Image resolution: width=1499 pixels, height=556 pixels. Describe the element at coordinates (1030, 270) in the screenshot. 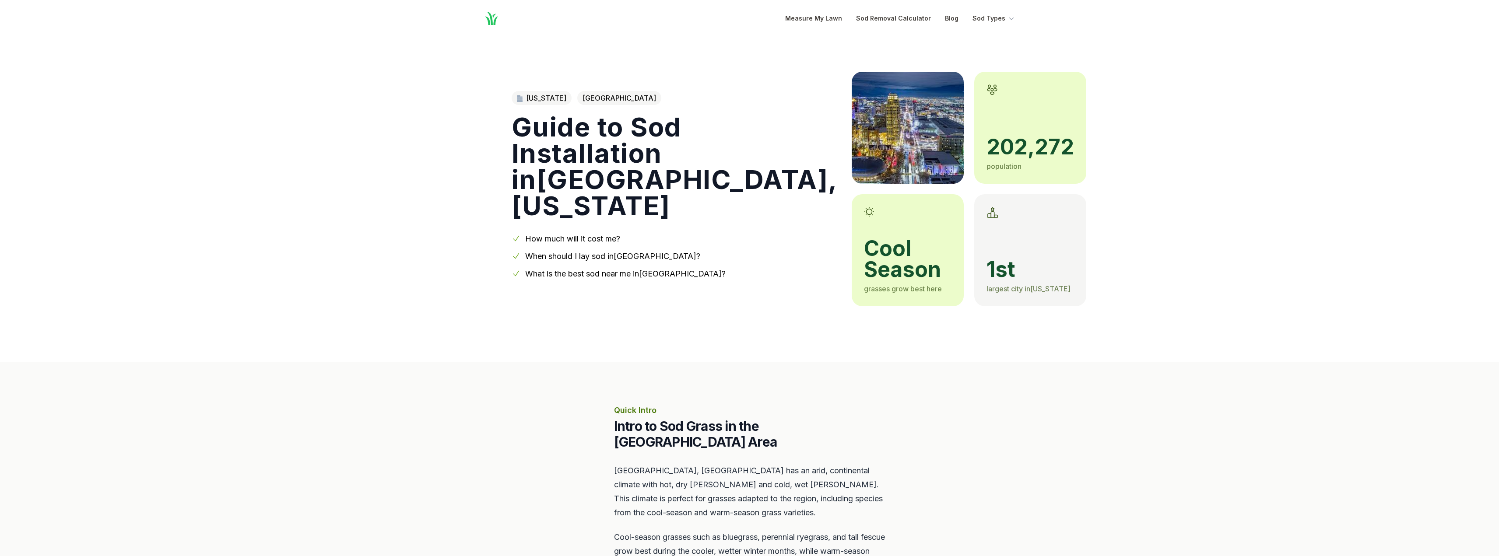

I see `span: 1st` at that location.